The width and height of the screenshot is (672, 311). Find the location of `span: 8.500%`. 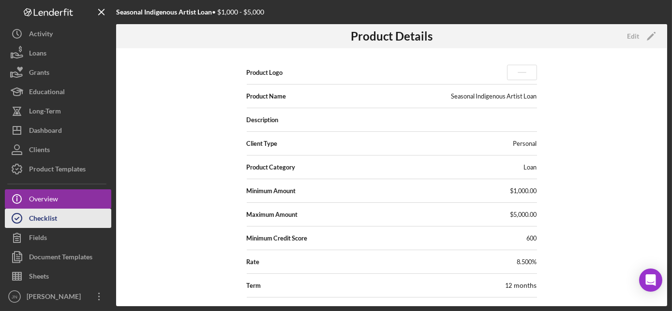

span: 8.500% is located at coordinates (527, 262).